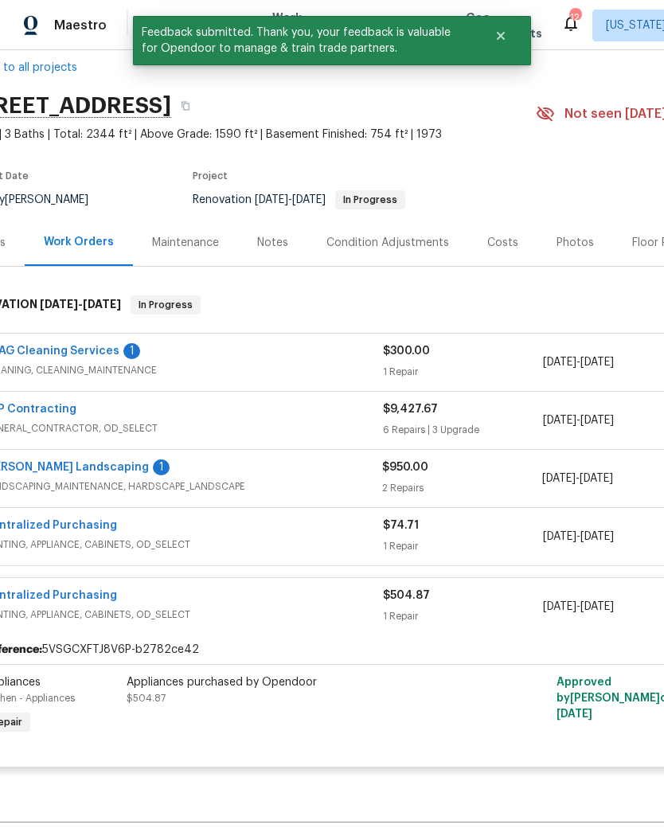 The height and width of the screenshot is (832, 664). I want to click on button: Close, so click(501, 36).